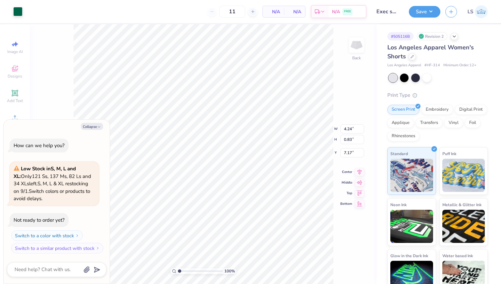 This screenshot has width=501, height=284. I want to click on span: Minimum Order: 12 +, so click(460, 65).